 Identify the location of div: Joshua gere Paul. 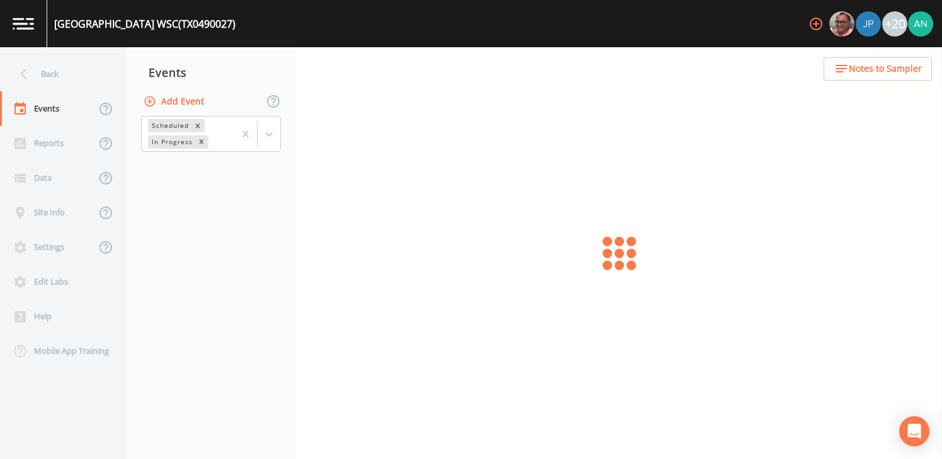
(869, 24).